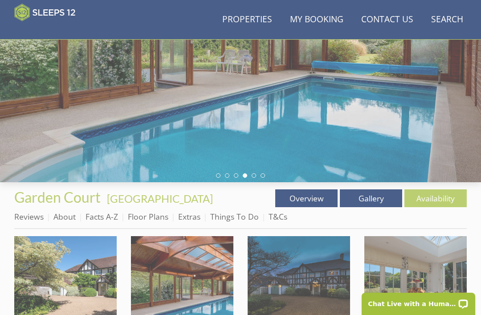 This screenshot has width=481, height=315. What do you see at coordinates (234, 217) in the screenshot?
I see `a: Things To Do` at bounding box center [234, 217].